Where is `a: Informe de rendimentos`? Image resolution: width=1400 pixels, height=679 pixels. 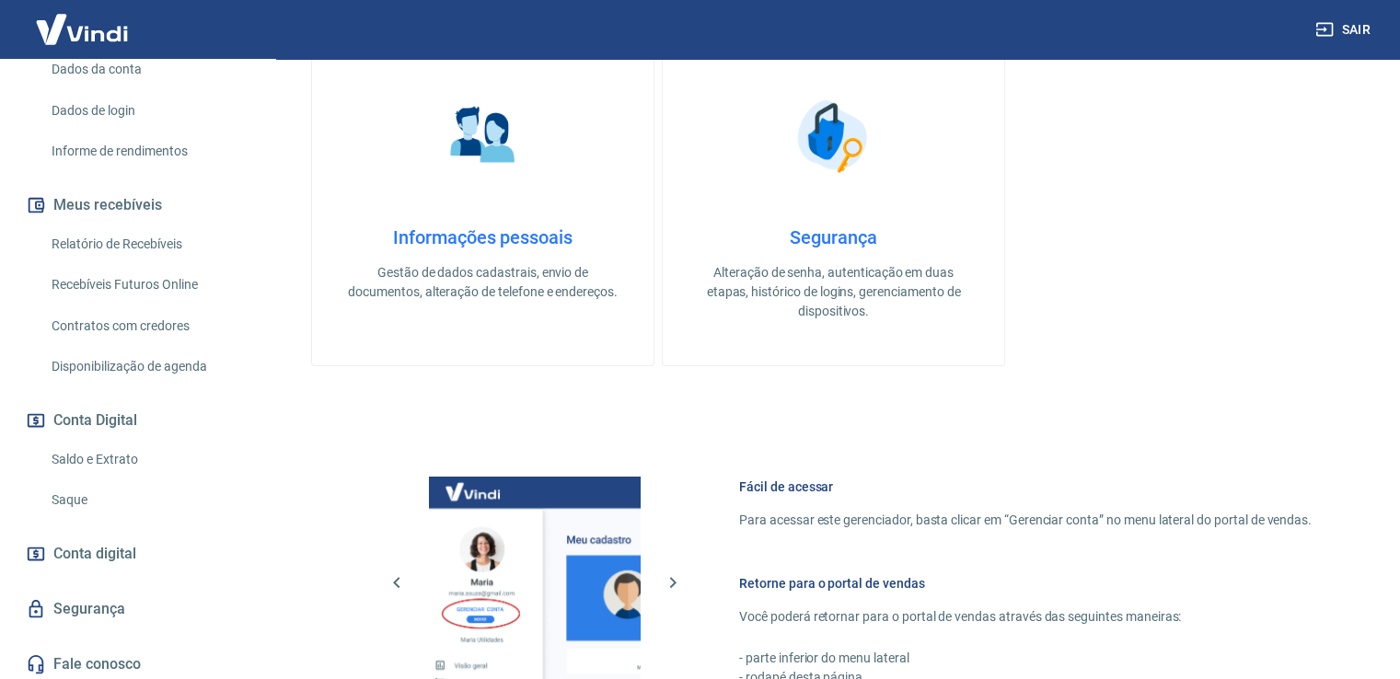
a: Informe de rendimentos is located at coordinates (148, 151).